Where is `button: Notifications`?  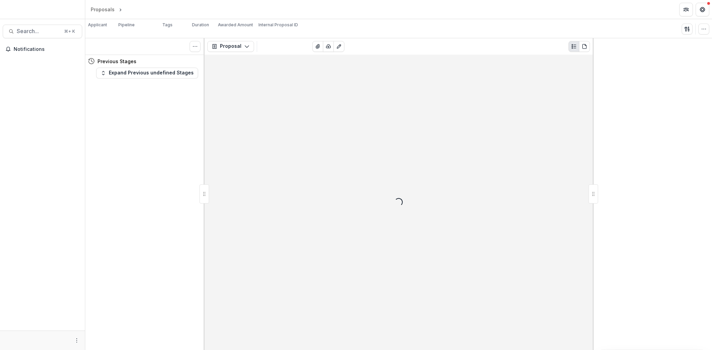
button: Notifications is located at coordinates (42, 49).